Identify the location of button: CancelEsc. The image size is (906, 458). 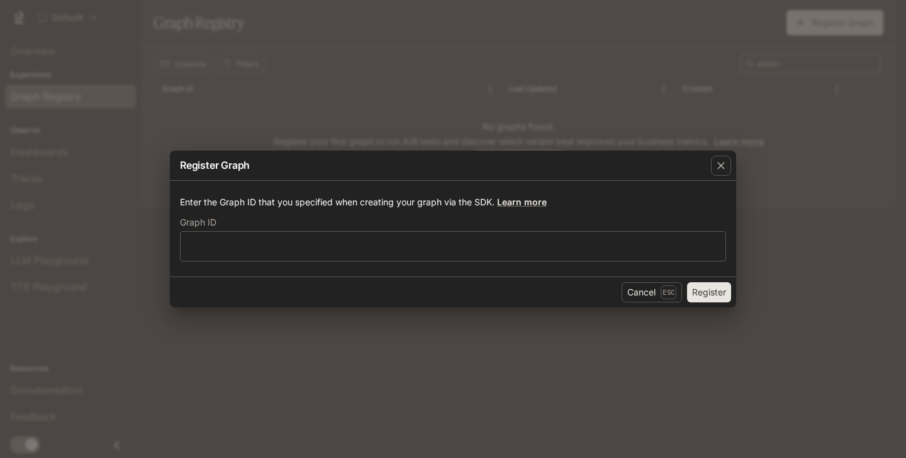
(652, 292).